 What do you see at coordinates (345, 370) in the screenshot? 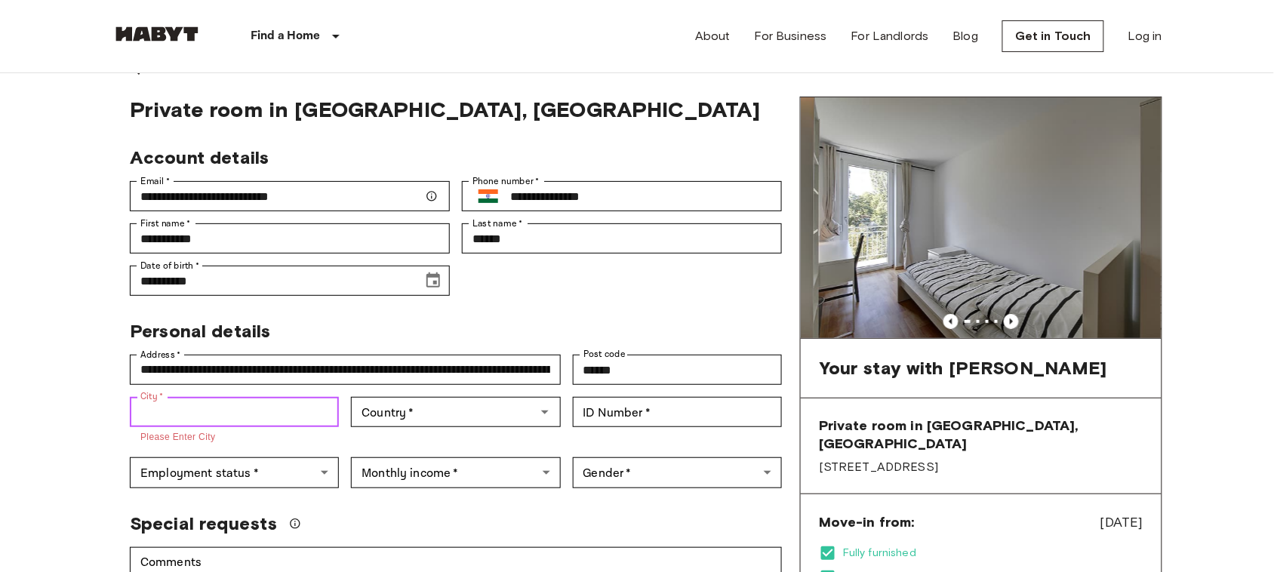
I see `div: Address` at bounding box center [345, 370].